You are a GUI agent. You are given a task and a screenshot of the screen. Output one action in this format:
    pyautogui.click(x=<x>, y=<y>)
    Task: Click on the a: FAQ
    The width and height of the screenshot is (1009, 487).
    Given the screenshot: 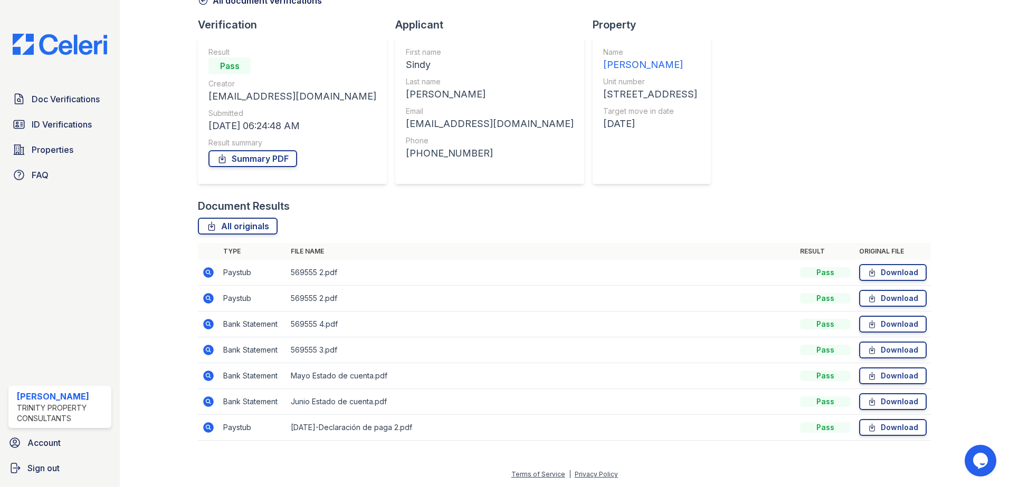 What is the action you would take?
    pyautogui.click(x=60, y=175)
    